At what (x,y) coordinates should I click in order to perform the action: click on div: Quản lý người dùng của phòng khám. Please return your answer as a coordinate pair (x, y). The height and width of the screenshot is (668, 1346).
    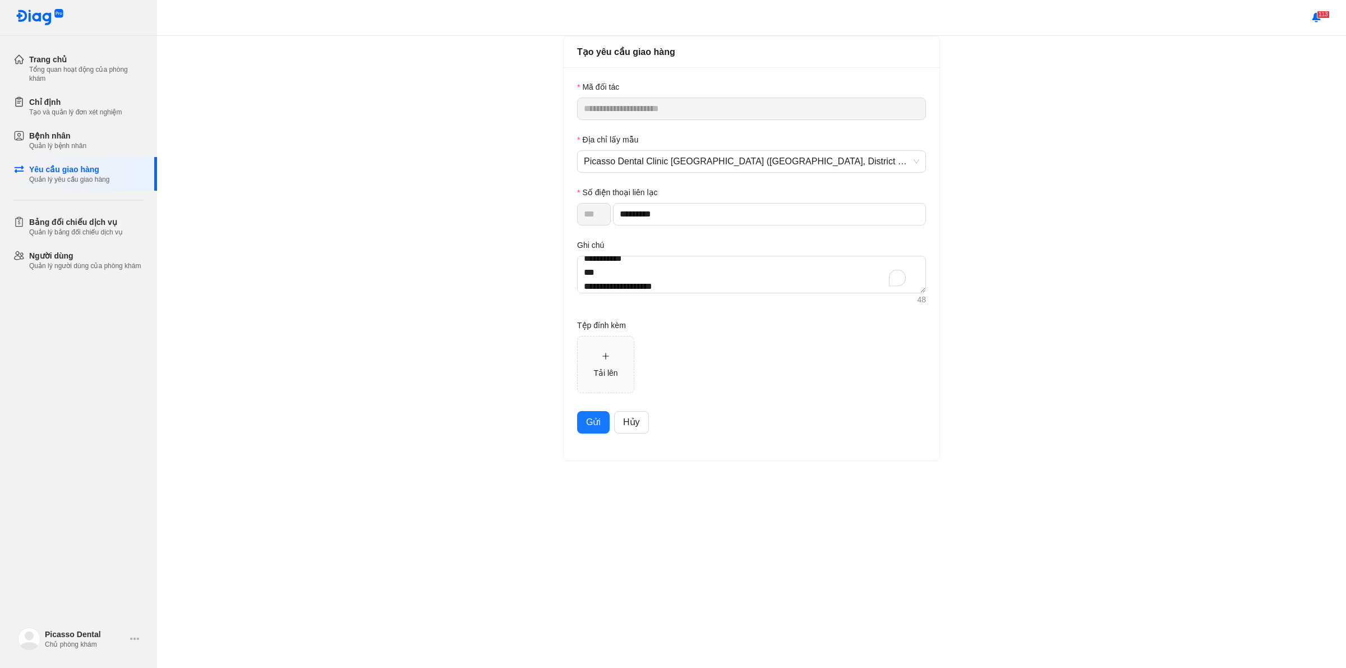
    Looking at the image, I should click on (85, 266).